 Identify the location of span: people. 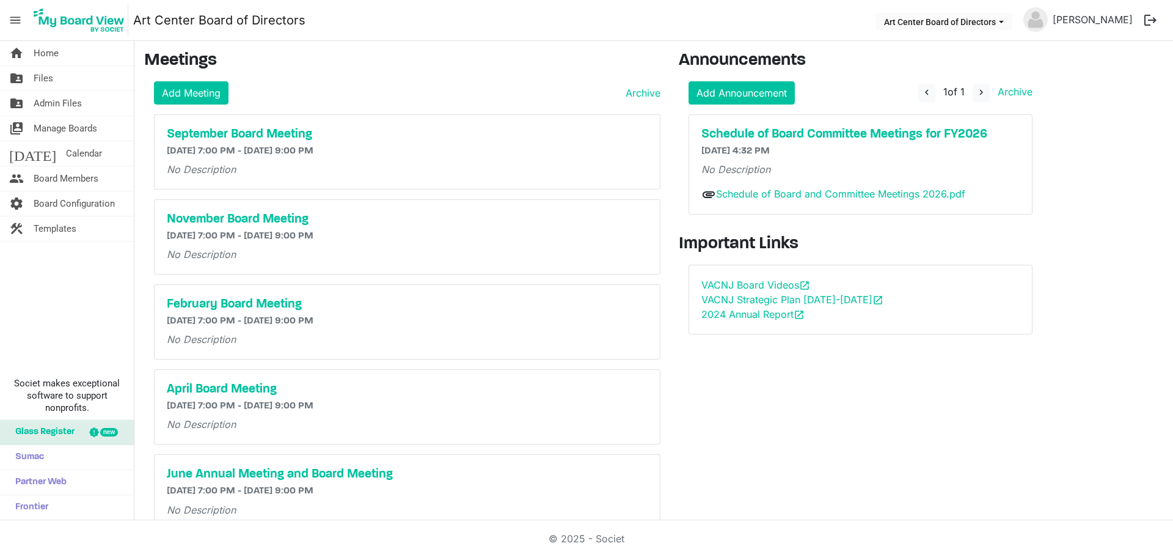
(16, 178).